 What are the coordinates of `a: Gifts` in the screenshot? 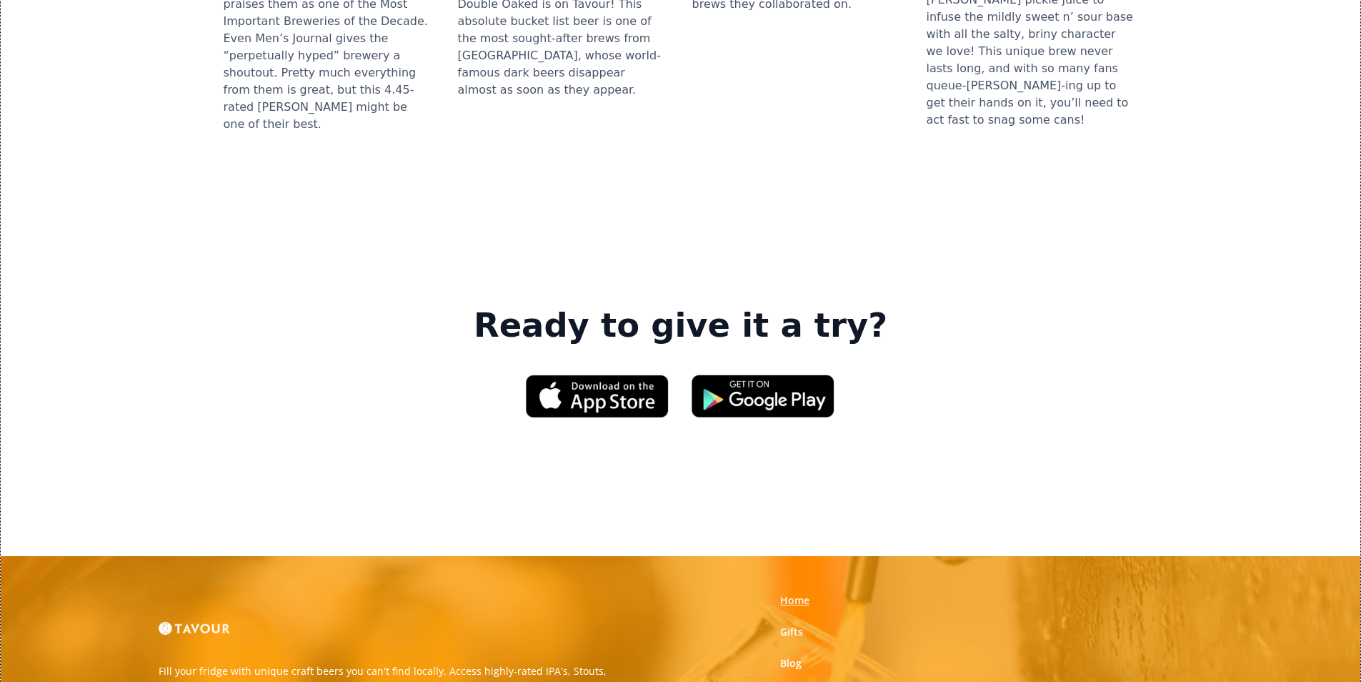 It's located at (792, 632).